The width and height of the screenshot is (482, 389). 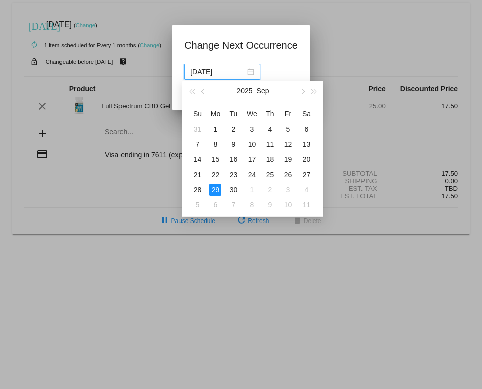 I want to click on td: 9/4/2025, so click(x=270, y=129).